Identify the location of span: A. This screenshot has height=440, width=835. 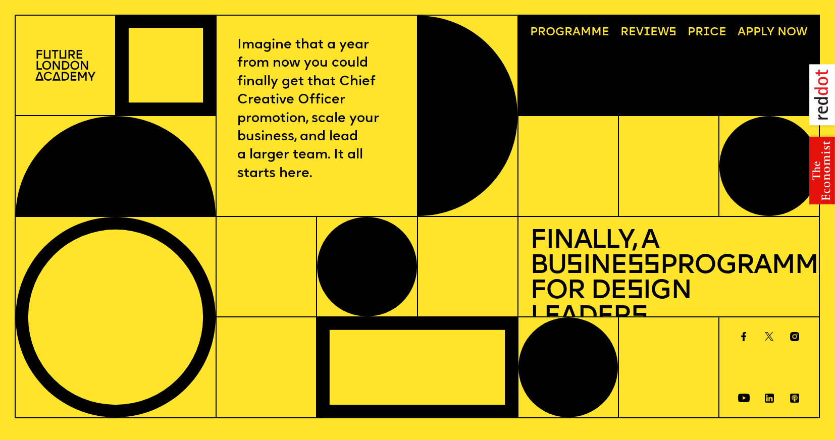
(741, 32).